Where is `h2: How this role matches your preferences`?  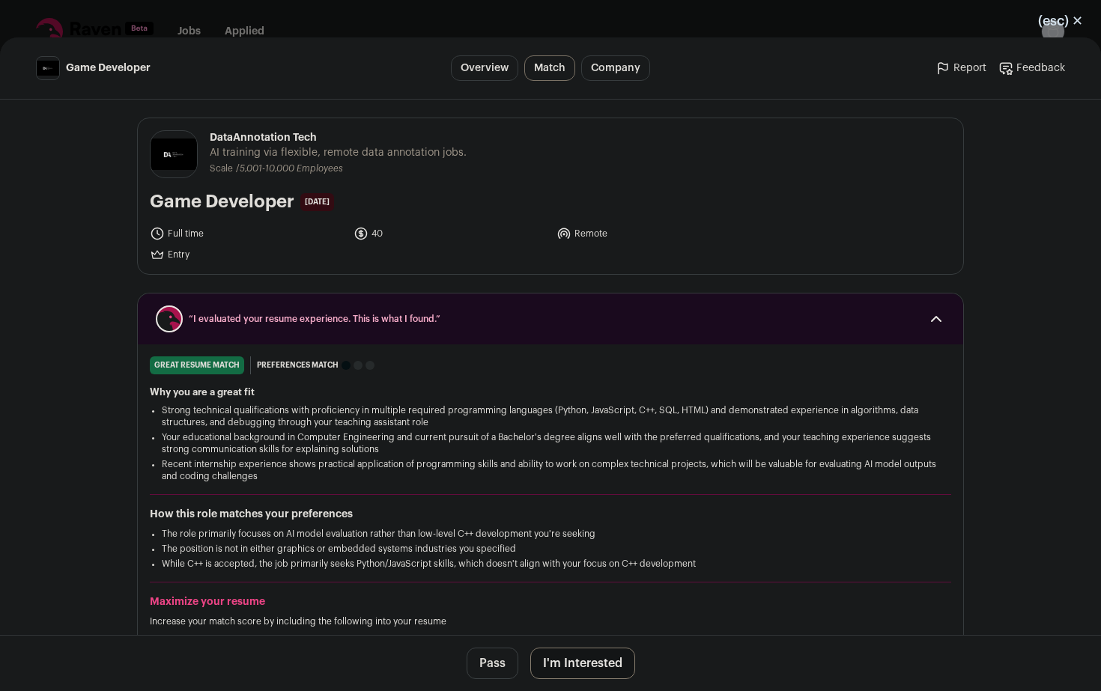 h2: How this role matches your preferences is located at coordinates (550, 514).